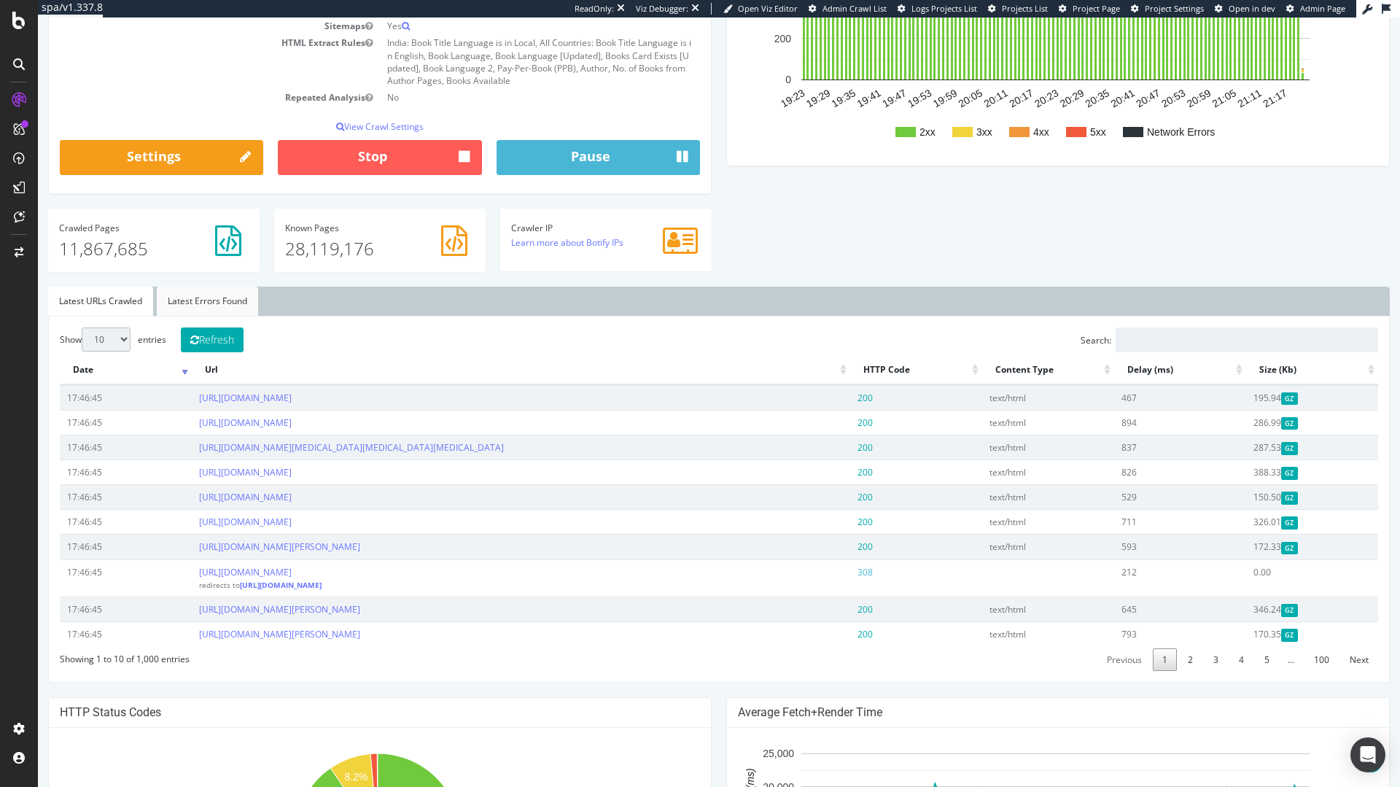 The height and width of the screenshot is (787, 1400). Describe the element at coordinates (780, 80) in the screenshot. I see `text: 19:29` at that location.